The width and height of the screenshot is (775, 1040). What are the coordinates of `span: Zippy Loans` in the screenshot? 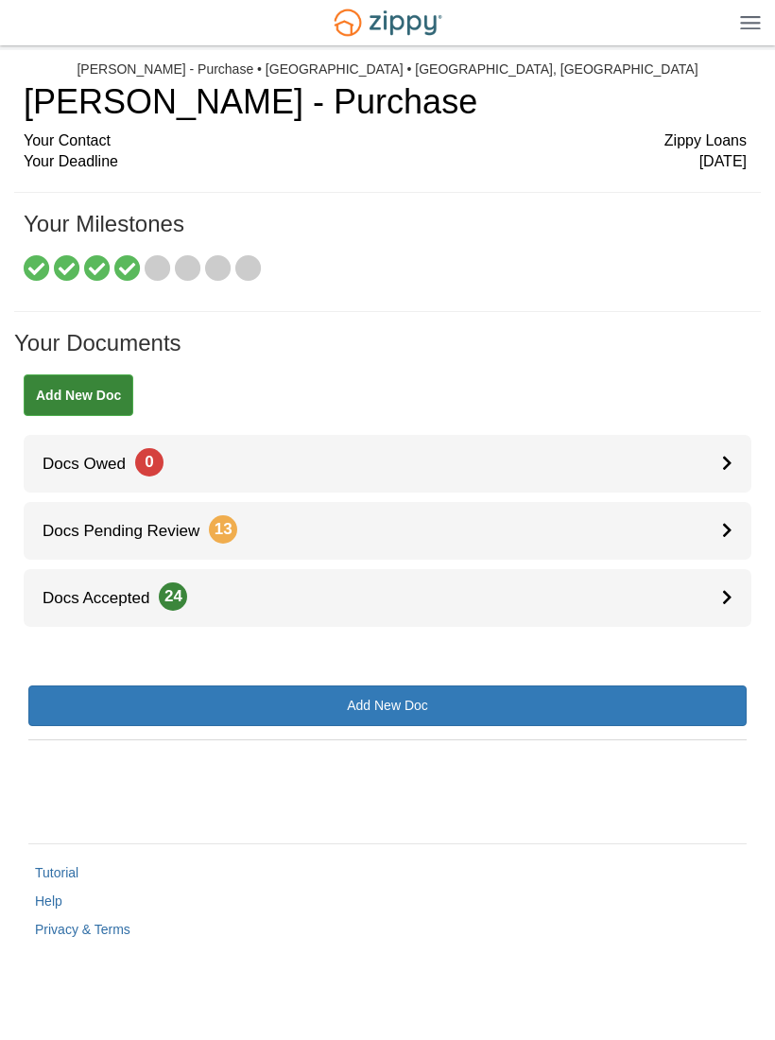 It's located at (705, 141).